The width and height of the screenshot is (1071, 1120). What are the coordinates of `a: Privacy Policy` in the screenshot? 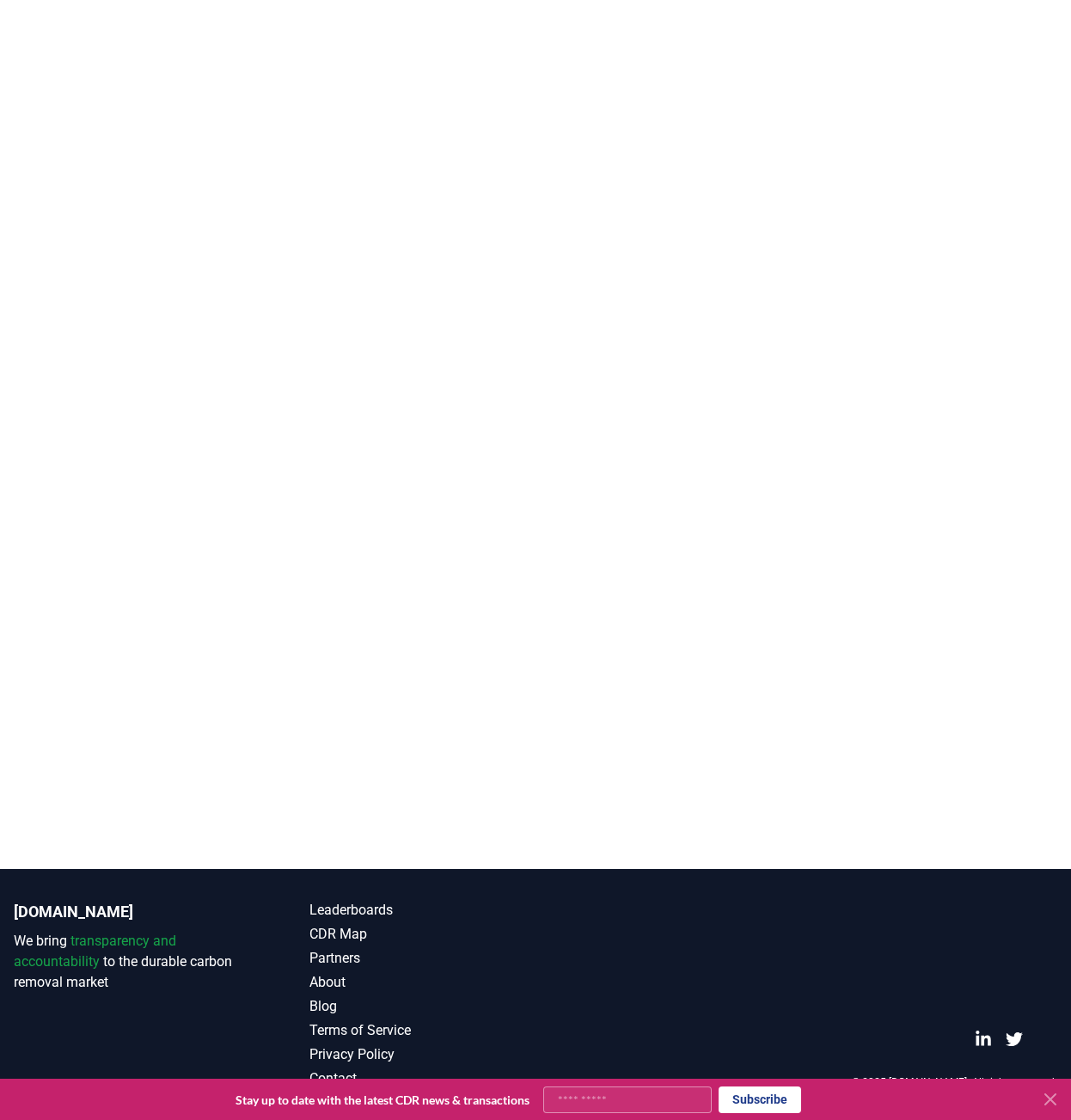 It's located at (423, 1054).